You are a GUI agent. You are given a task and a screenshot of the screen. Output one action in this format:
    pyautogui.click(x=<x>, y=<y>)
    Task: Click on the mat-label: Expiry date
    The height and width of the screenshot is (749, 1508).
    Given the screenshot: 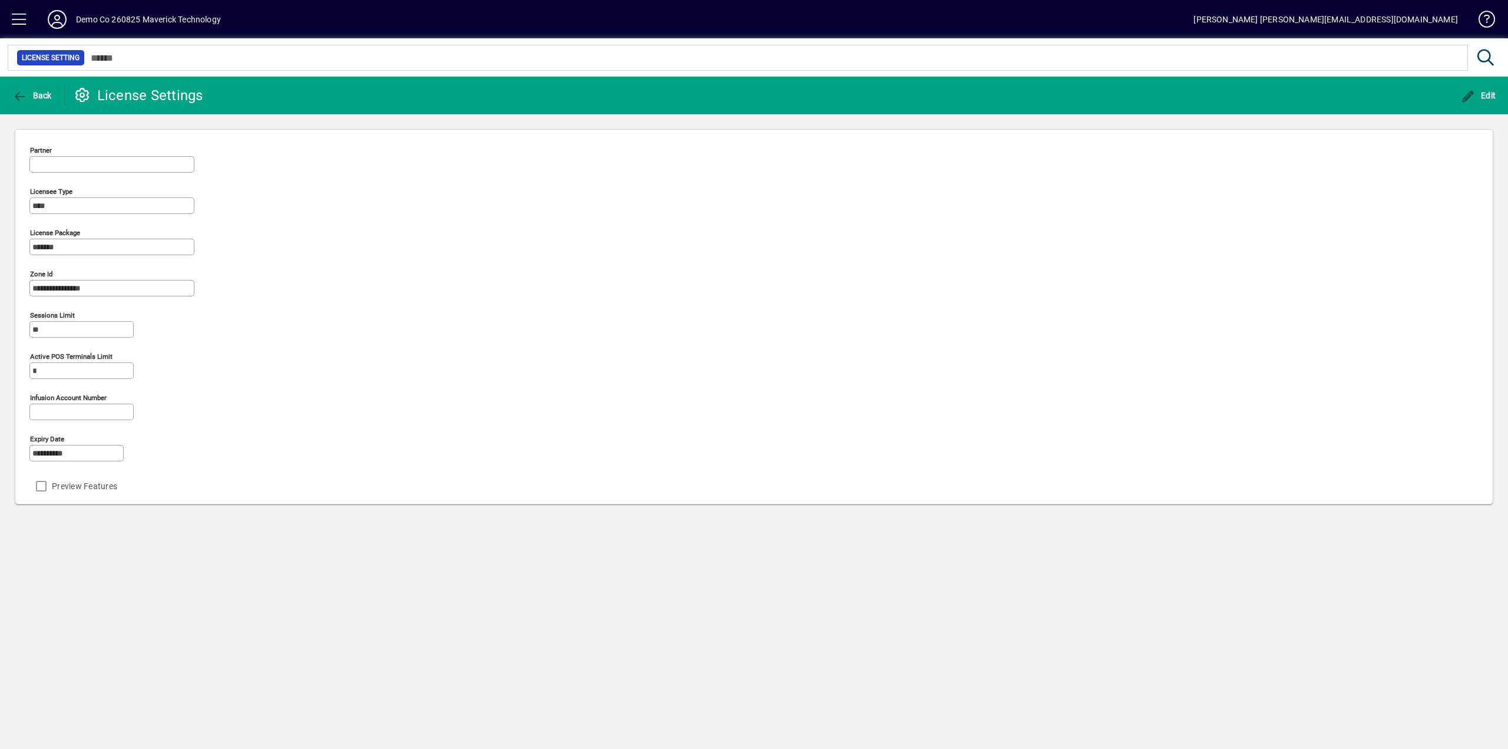 What is the action you would take?
    pyautogui.click(x=47, y=439)
    